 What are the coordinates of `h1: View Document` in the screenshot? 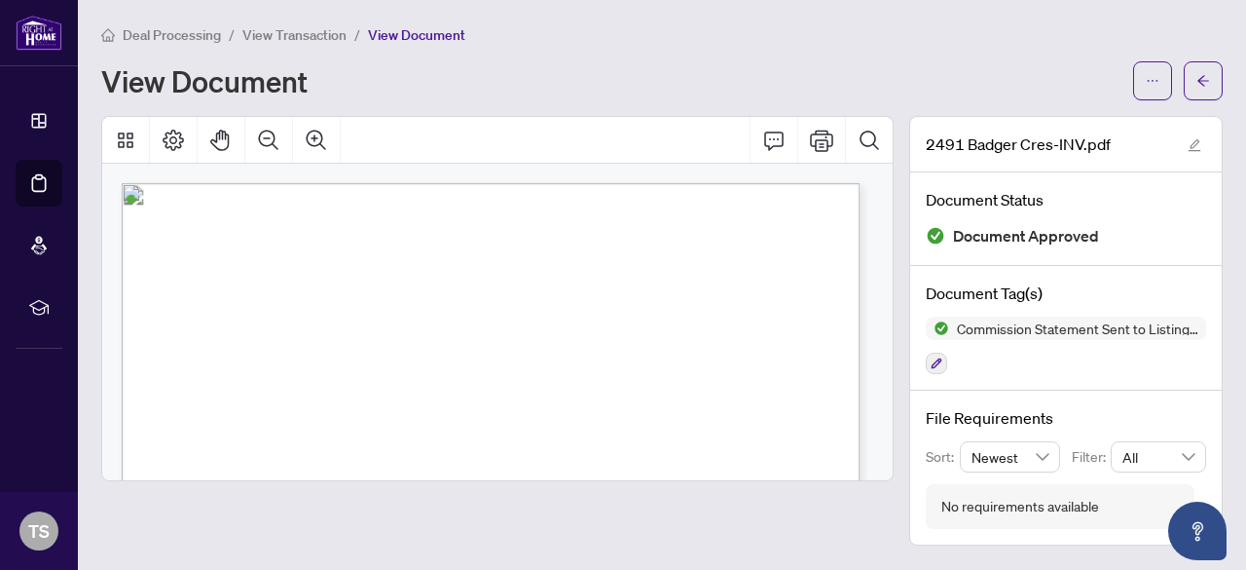 It's located at (204, 81).